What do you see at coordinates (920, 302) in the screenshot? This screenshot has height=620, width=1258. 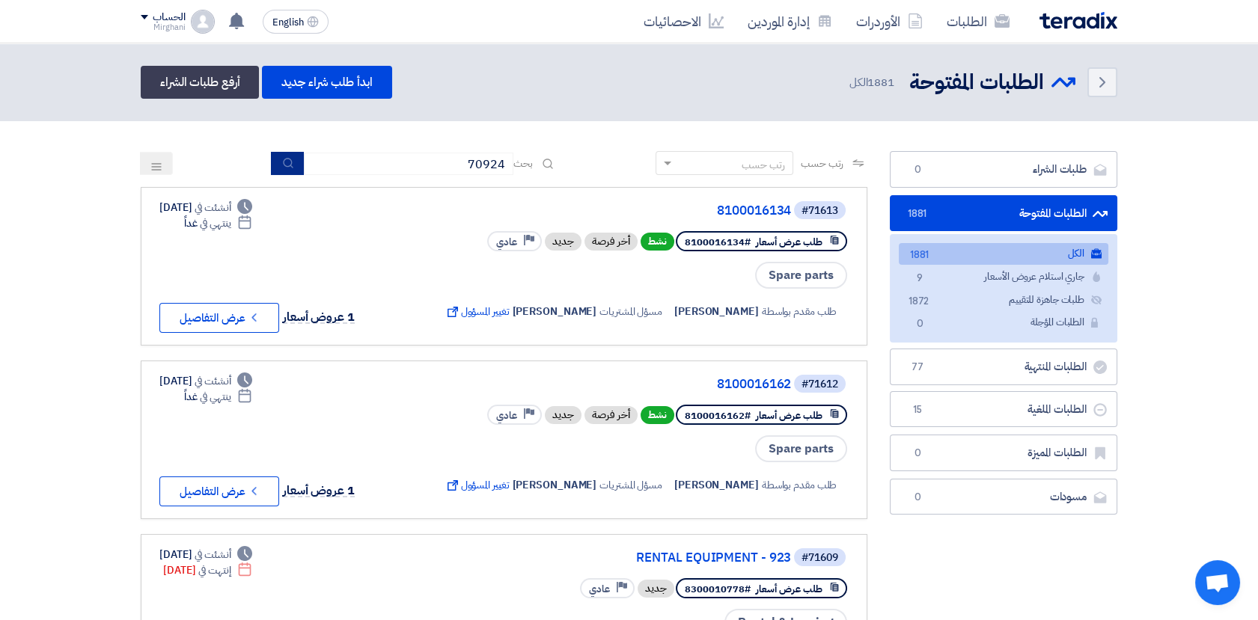 I see `span: 1872` at bounding box center [920, 302].